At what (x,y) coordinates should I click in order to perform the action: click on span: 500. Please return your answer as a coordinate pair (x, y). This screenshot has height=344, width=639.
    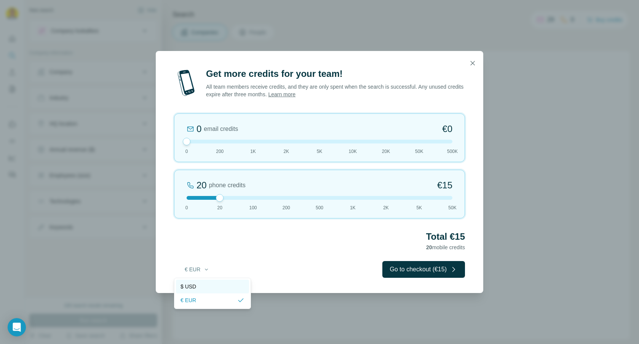
    Looking at the image, I should click on (319, 208).